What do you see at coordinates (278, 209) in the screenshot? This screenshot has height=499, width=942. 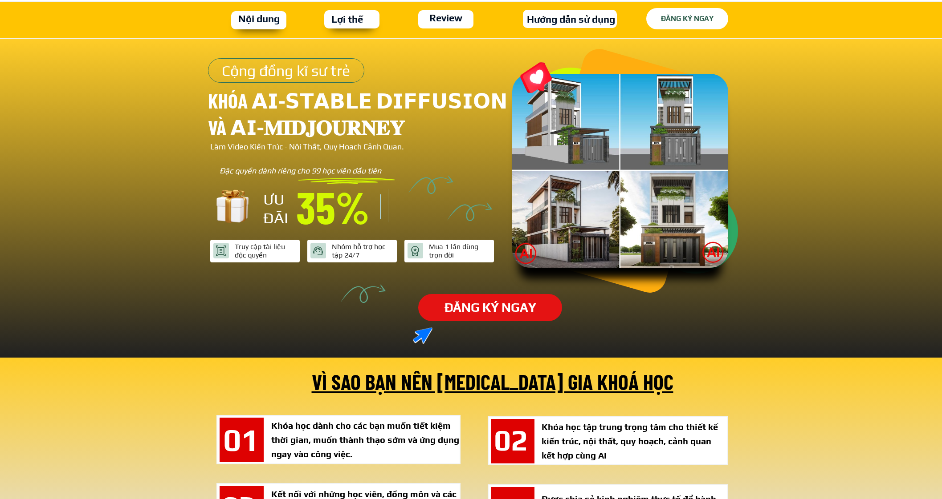 I see `h3: ƯU ĐÃI` at bounding box center [278, 209].